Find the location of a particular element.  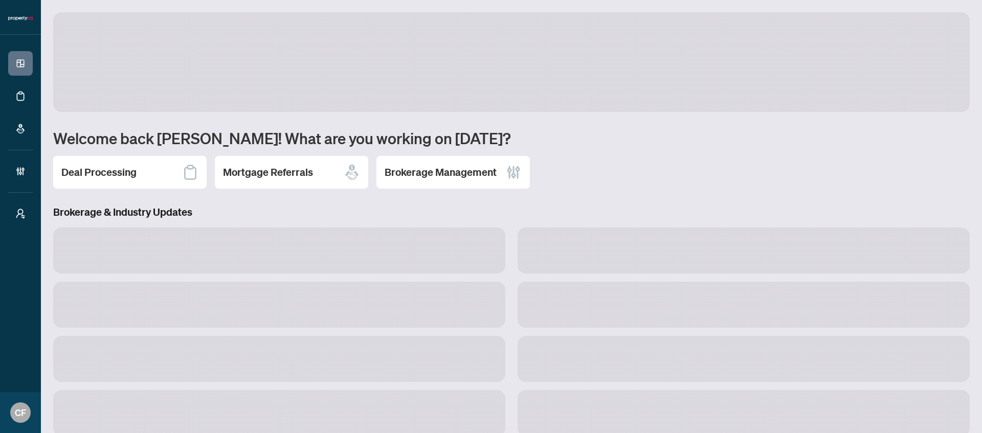

span: CF is located at coordinates (20, 413).